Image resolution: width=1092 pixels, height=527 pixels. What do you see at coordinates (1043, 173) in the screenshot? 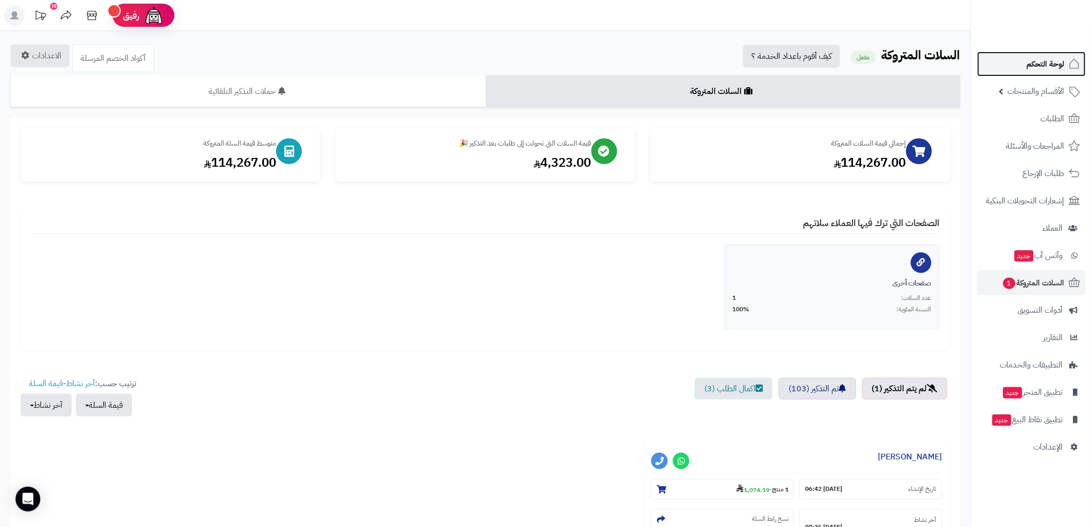
I see `span: طلبات الإرجاع` at bounding box center [1043, 173].